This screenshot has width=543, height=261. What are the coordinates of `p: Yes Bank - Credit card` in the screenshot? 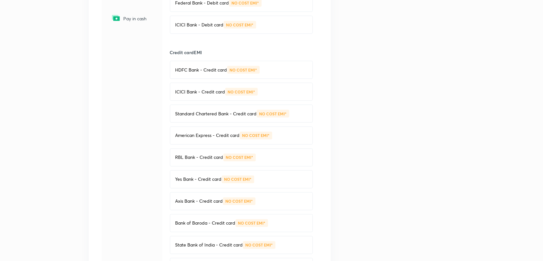 It's located at (199, 179).